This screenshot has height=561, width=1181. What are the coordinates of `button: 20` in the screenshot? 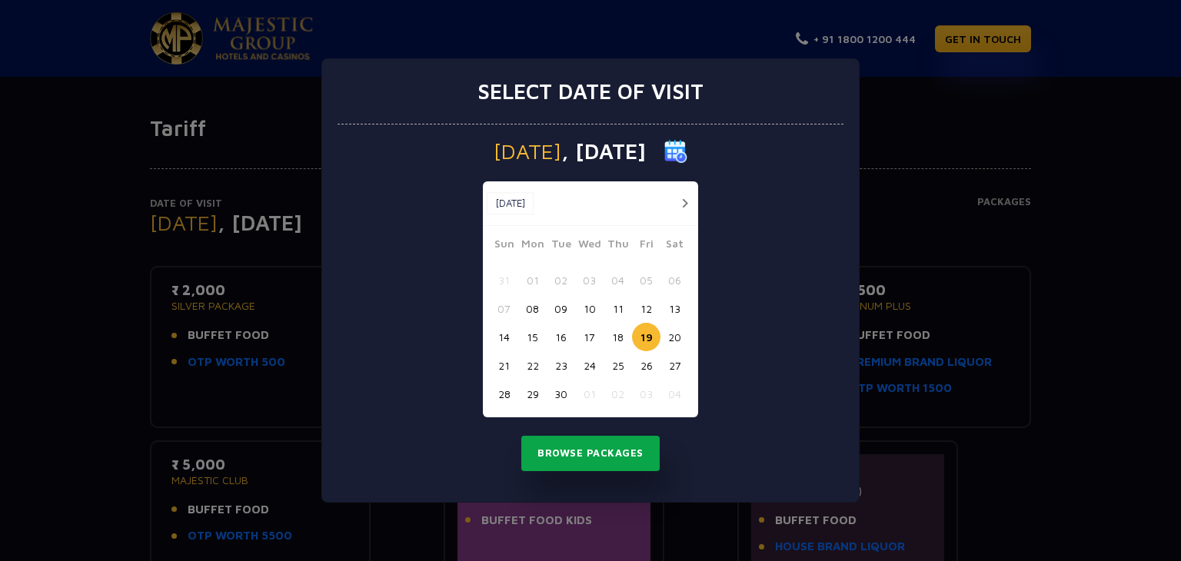 It's located at (674, 337).